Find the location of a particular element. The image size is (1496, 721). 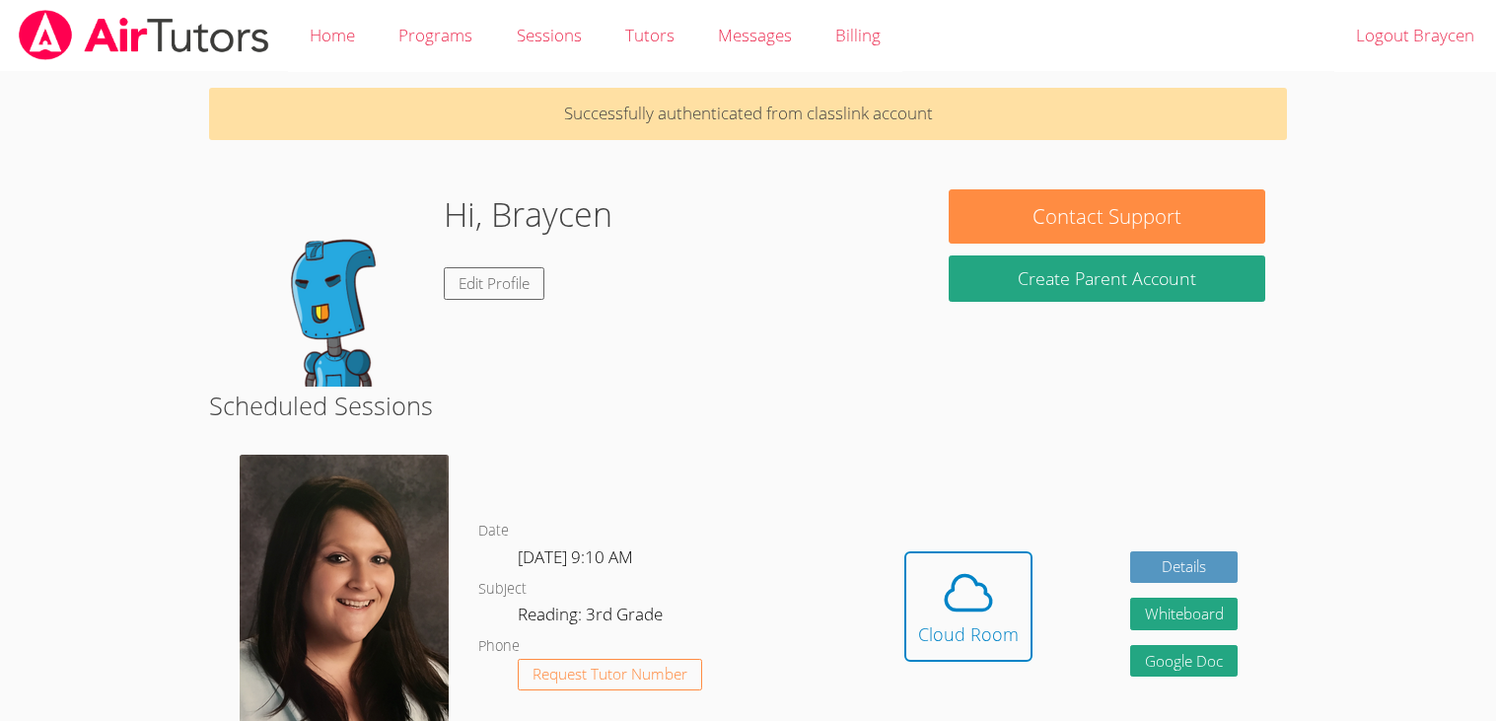

dt: Date is located at coordinates (493, 531).